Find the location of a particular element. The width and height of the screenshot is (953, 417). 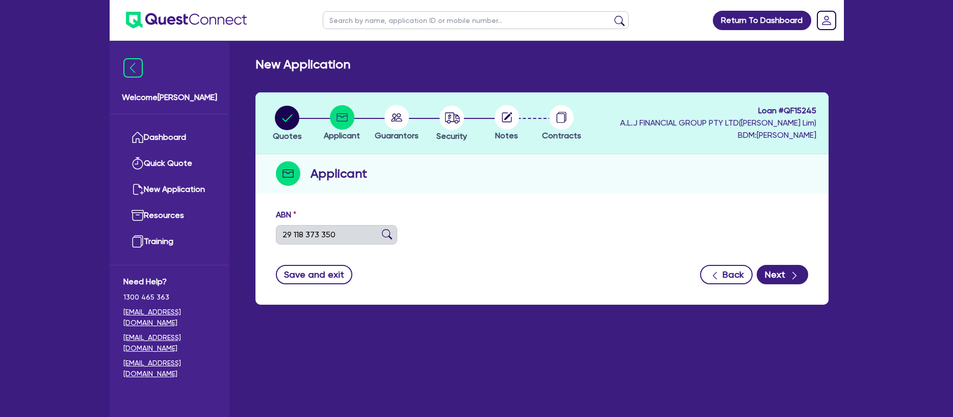

a: Quick Quote is located at coordinates (169, 163).